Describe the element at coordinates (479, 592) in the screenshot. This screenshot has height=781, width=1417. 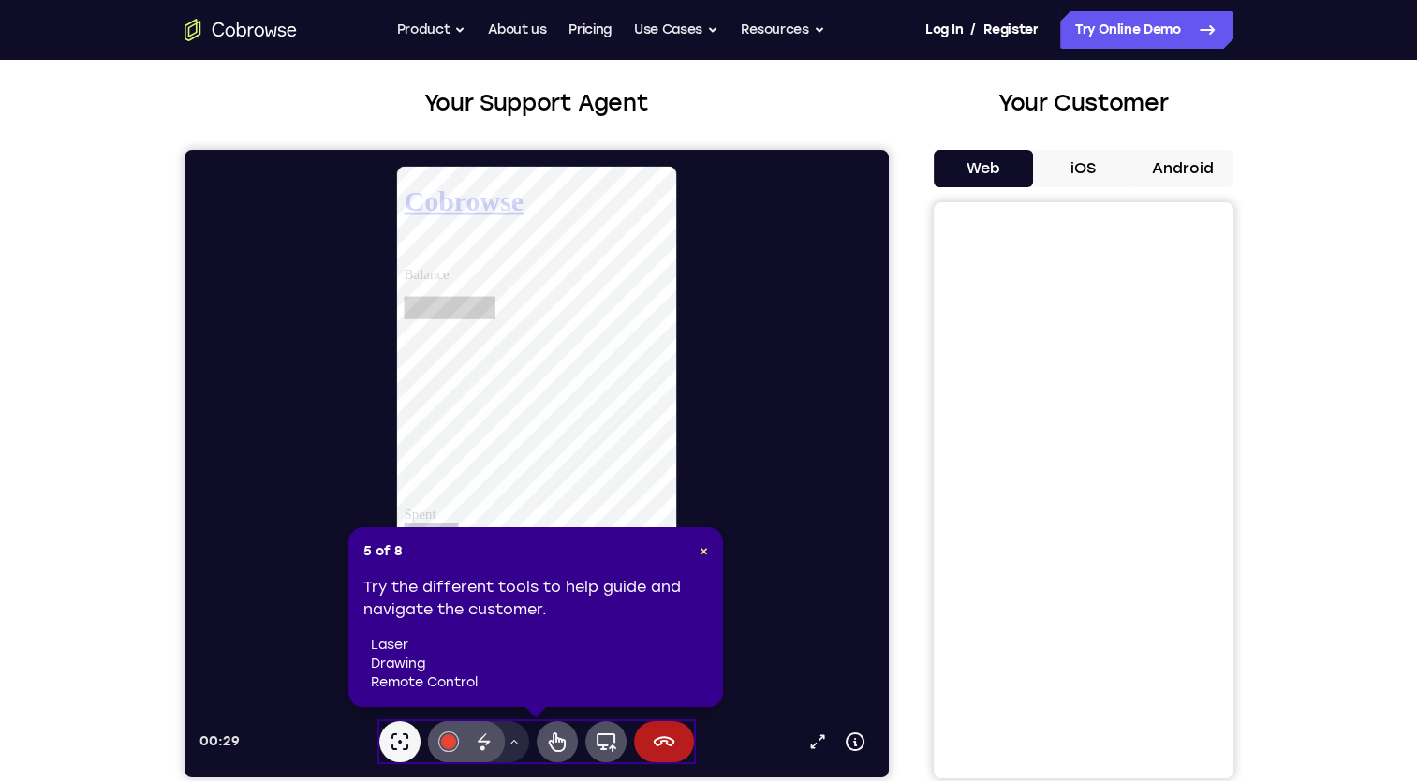
I see `button: Sitzung beenden` at that location.